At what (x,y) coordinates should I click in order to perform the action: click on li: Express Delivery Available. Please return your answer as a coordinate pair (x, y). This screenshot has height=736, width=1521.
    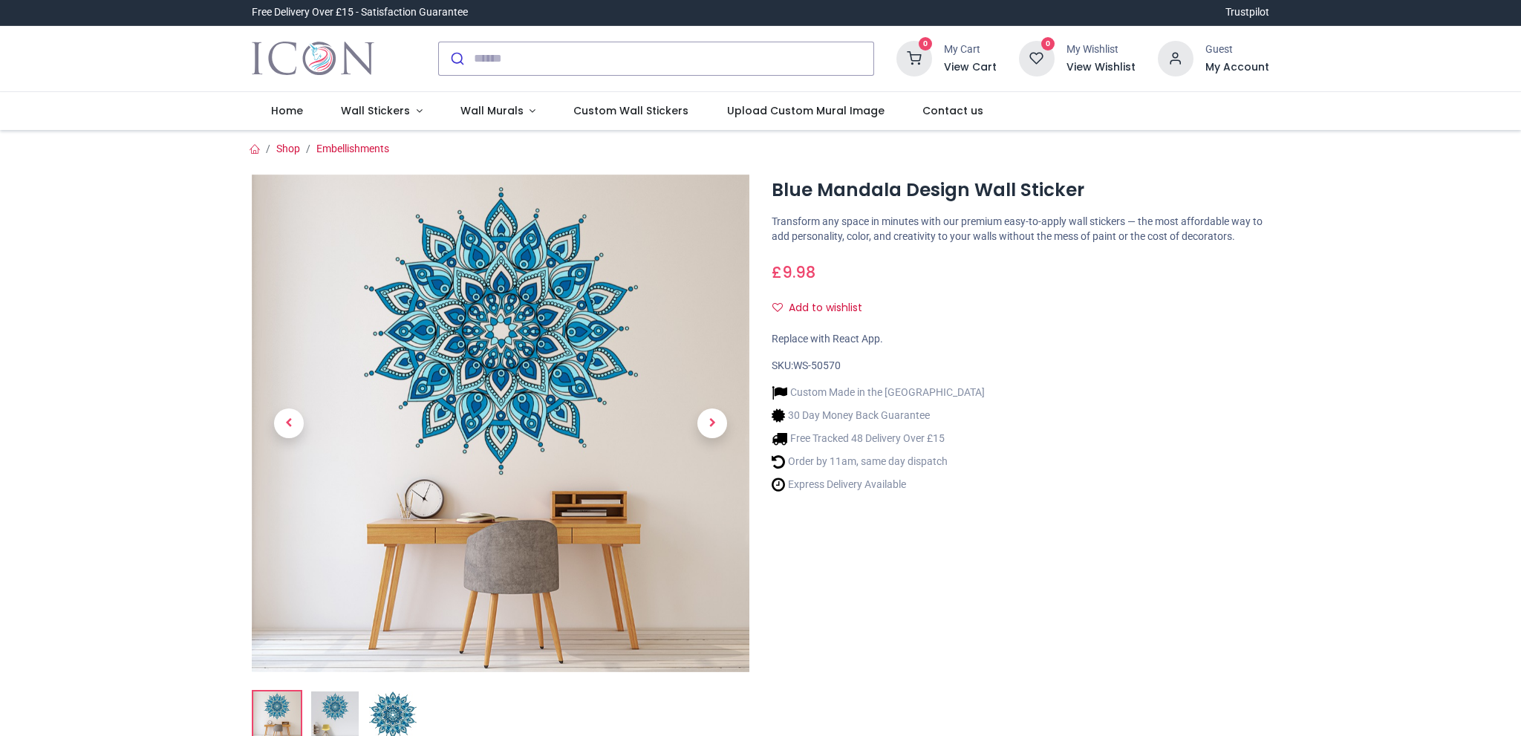
    Looking at the image, I should click on (878, 484).